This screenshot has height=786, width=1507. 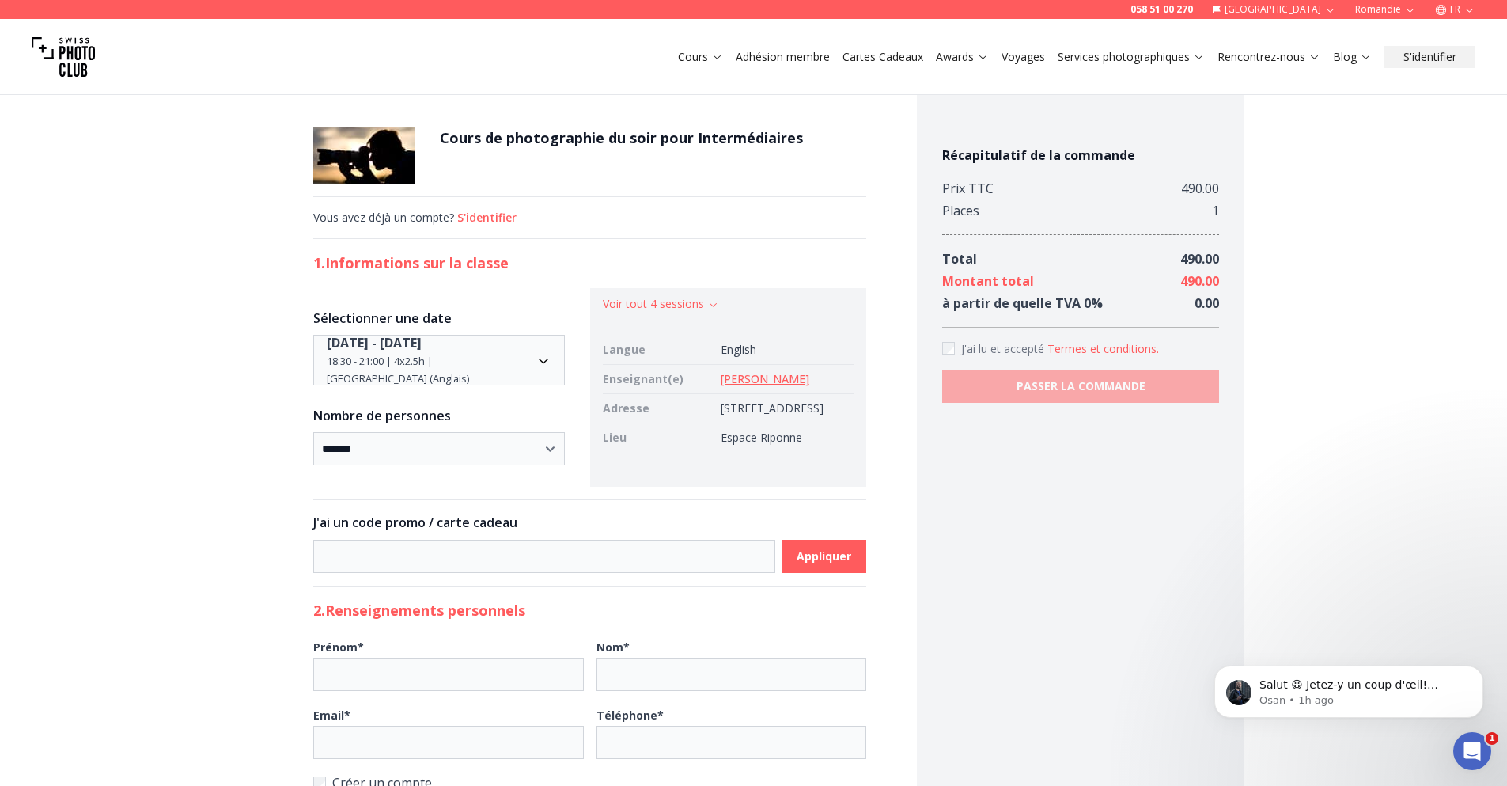 I want to click on b: Email *, so click(x=331, y=714).